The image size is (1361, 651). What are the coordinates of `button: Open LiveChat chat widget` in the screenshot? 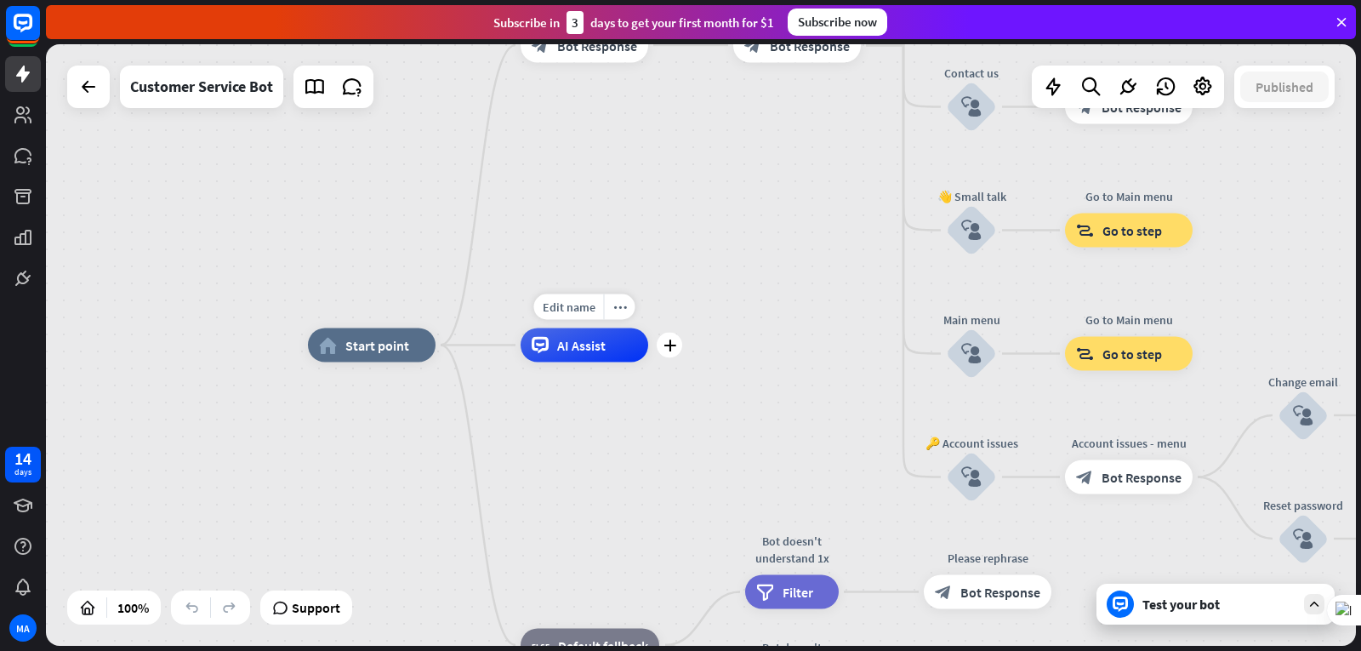 It's located at (39, 32).